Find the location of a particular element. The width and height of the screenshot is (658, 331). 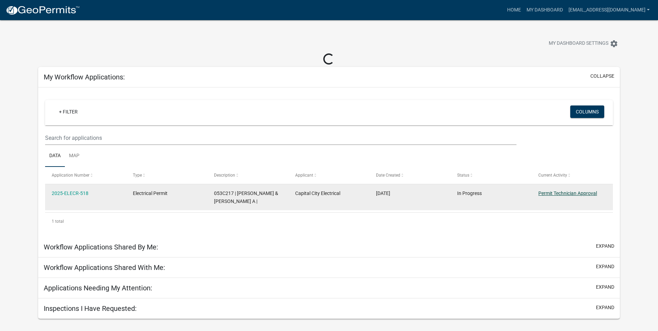

datatable-header-cell: Status is located at coordinates (491, 175).